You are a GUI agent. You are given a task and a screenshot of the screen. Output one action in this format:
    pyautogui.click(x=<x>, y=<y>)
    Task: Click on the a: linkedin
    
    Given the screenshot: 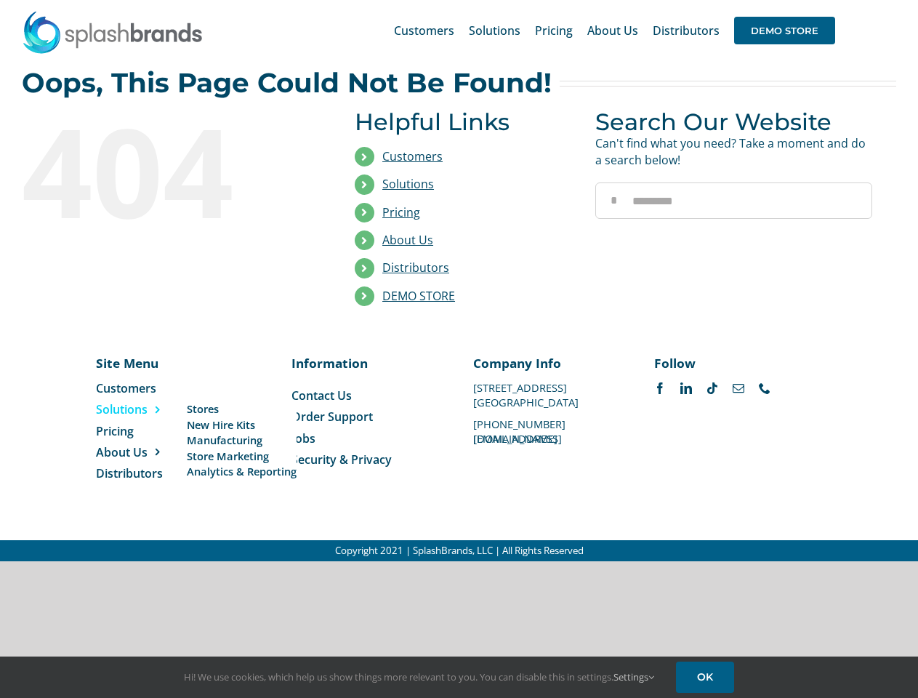 What is the action you would take?
    pyautogui.click(x=686, y=388)
    